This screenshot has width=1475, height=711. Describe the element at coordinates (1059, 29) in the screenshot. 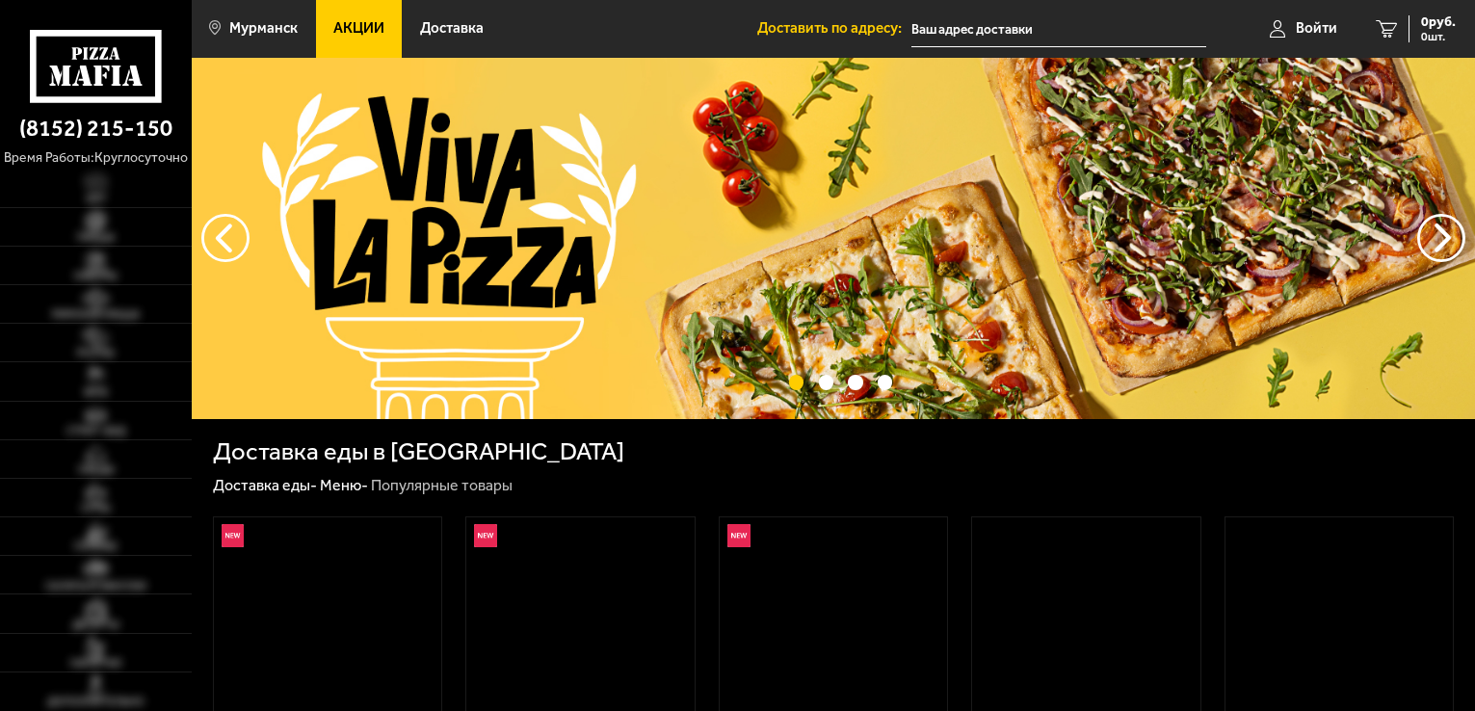

I see `input: Ваш адрес доставки` at that location.